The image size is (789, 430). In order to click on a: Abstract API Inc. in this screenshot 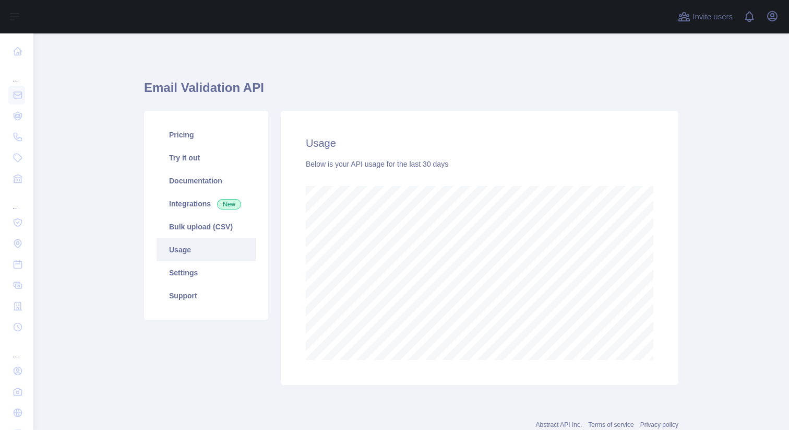, I will do `click(559, 424)`.